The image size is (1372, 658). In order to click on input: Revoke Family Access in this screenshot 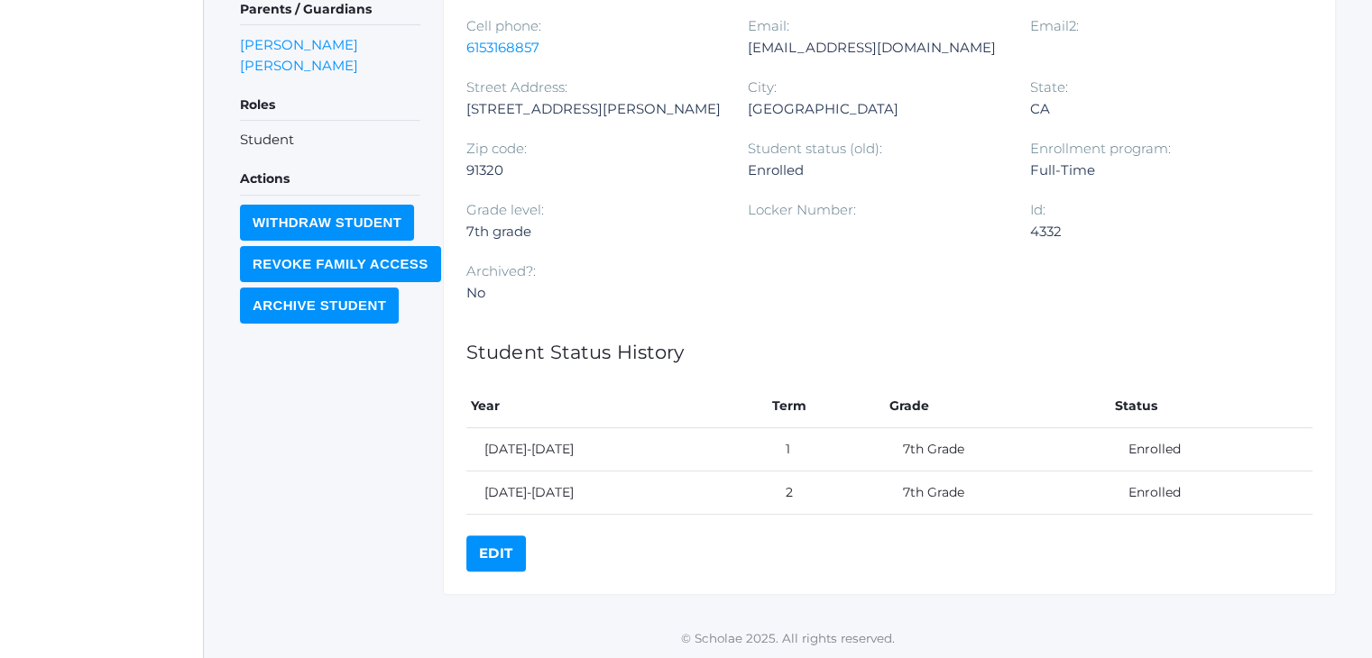, I will do `click(340, 264)`.